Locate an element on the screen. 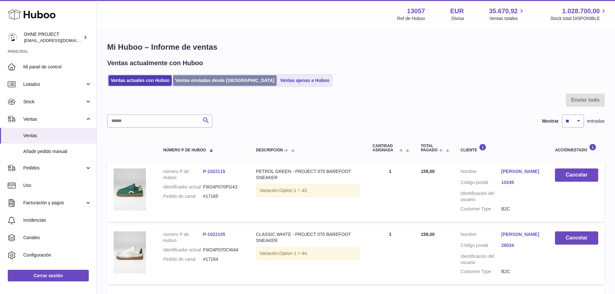  a: 35.670,92 Ventas totales is located at coordinates (507, 14).